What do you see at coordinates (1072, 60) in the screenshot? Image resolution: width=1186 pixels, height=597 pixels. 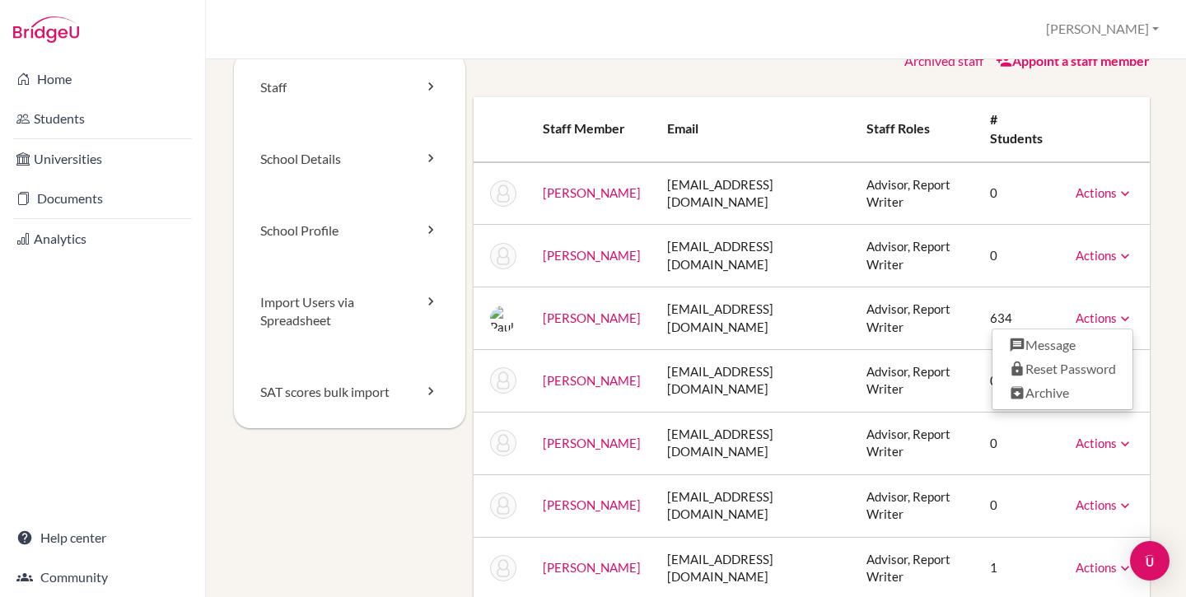 I see `a: Appoint a staff member` at bounding box center [1072, 60].